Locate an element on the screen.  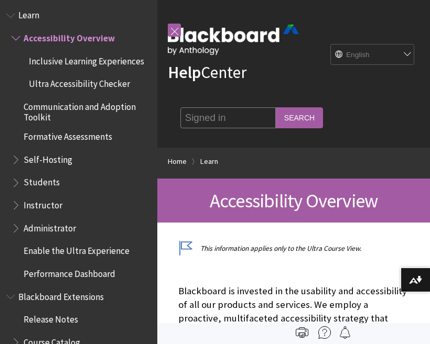
span: Formative Assessments is located at coordinates (68, 135).